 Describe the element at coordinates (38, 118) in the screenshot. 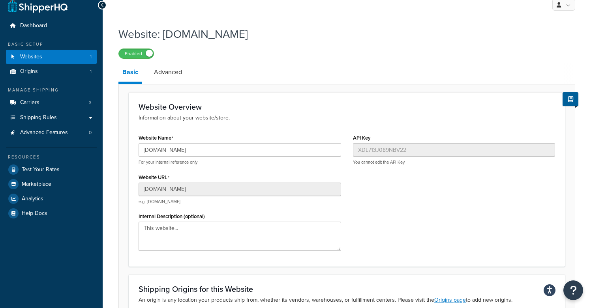

I see `span: Shipping Rules` at that location.